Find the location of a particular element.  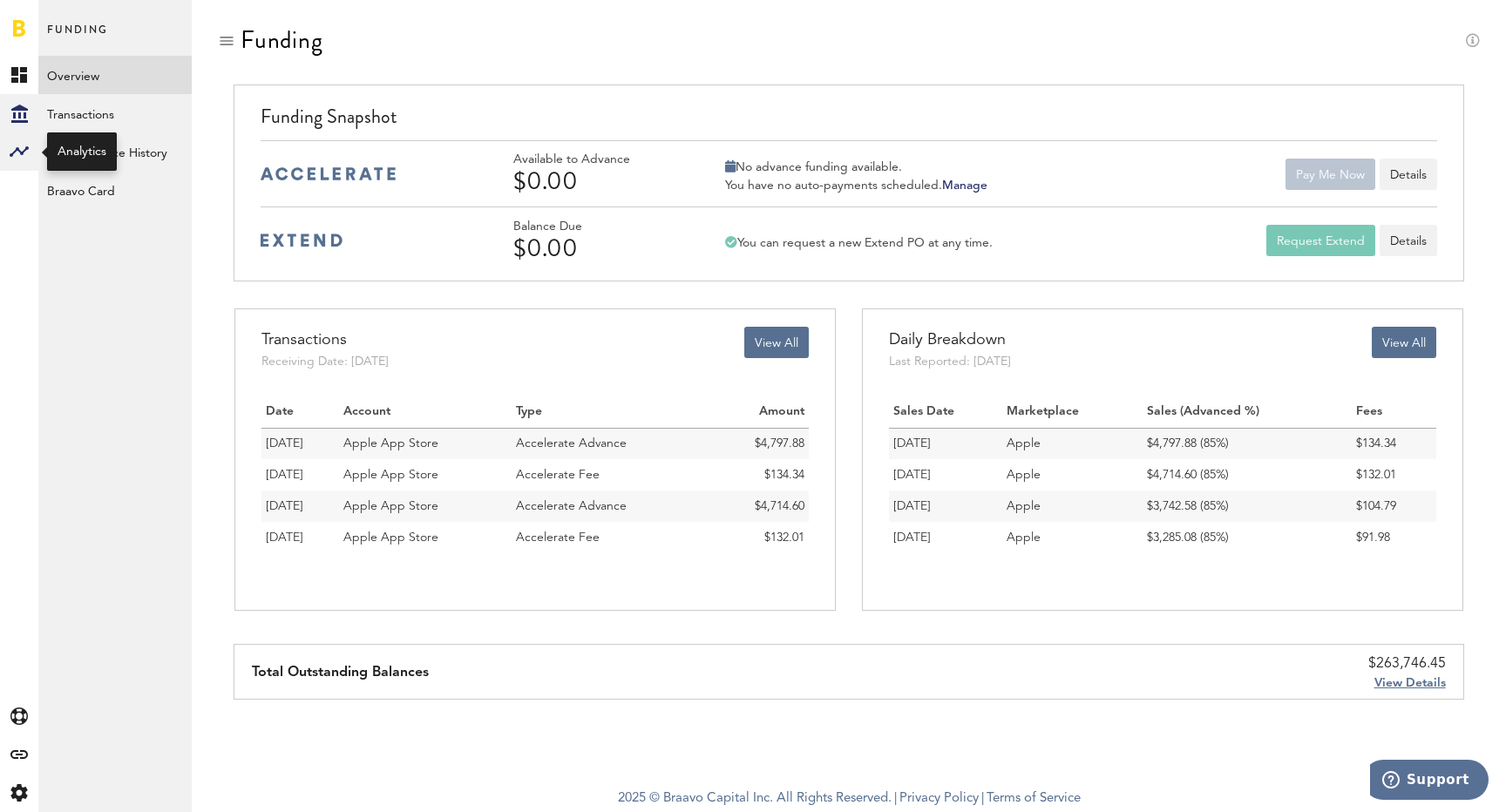

div: Available to Advance is located at coordinates (597, 159).